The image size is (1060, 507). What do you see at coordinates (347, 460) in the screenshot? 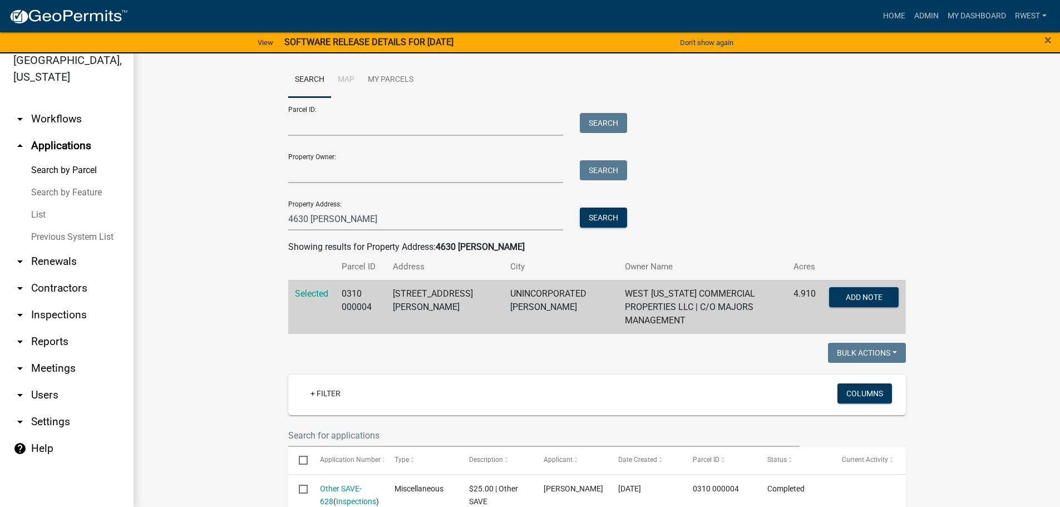
I see `datatable-header-cell: Application Number` at bounding box center [347, 460].